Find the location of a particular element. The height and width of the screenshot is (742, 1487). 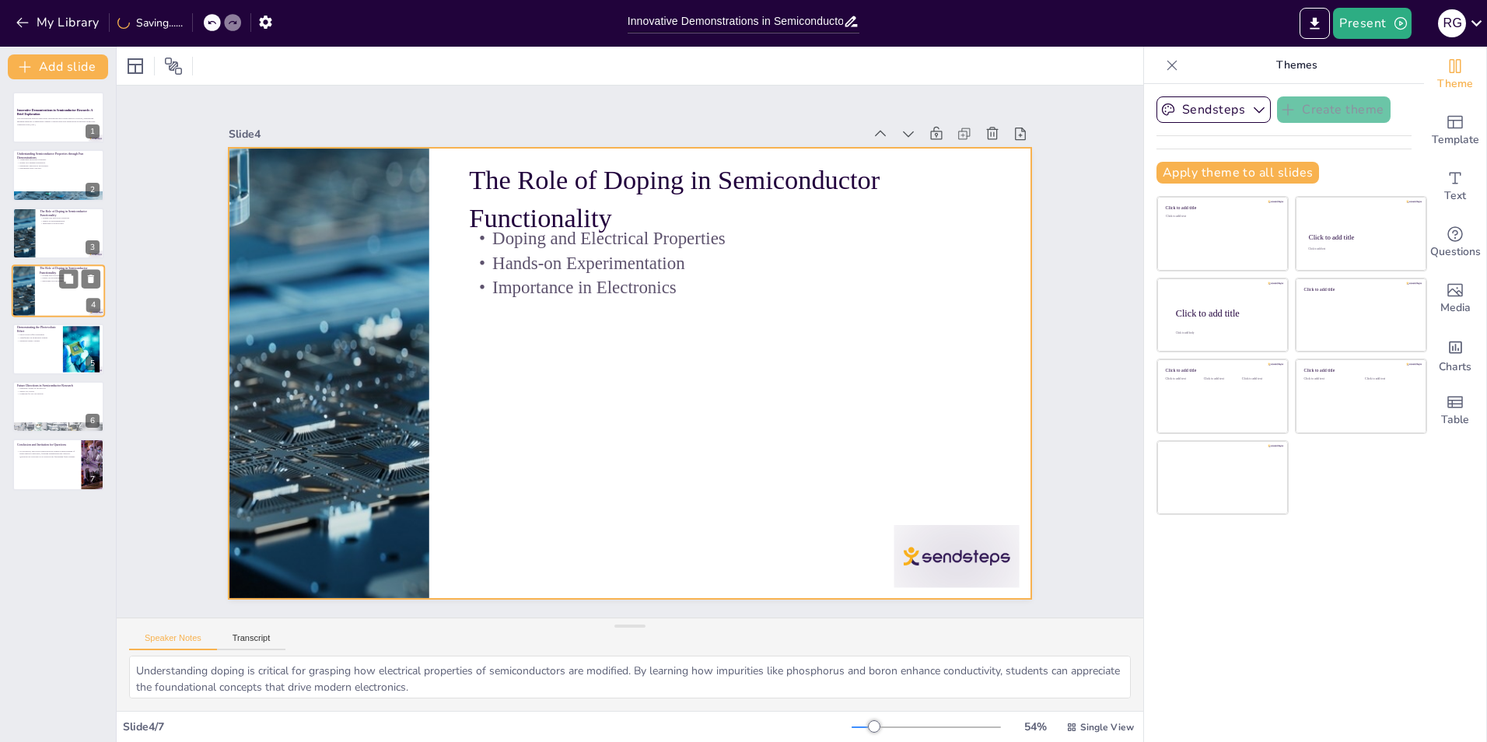

div: 4 is located at coordinates (93, 306).